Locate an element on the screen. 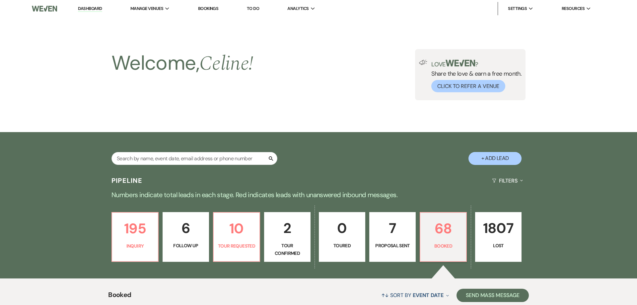 The height and width of the screenshot is (305, 637). button: + Add Lead is located at coordinates (495, 158).